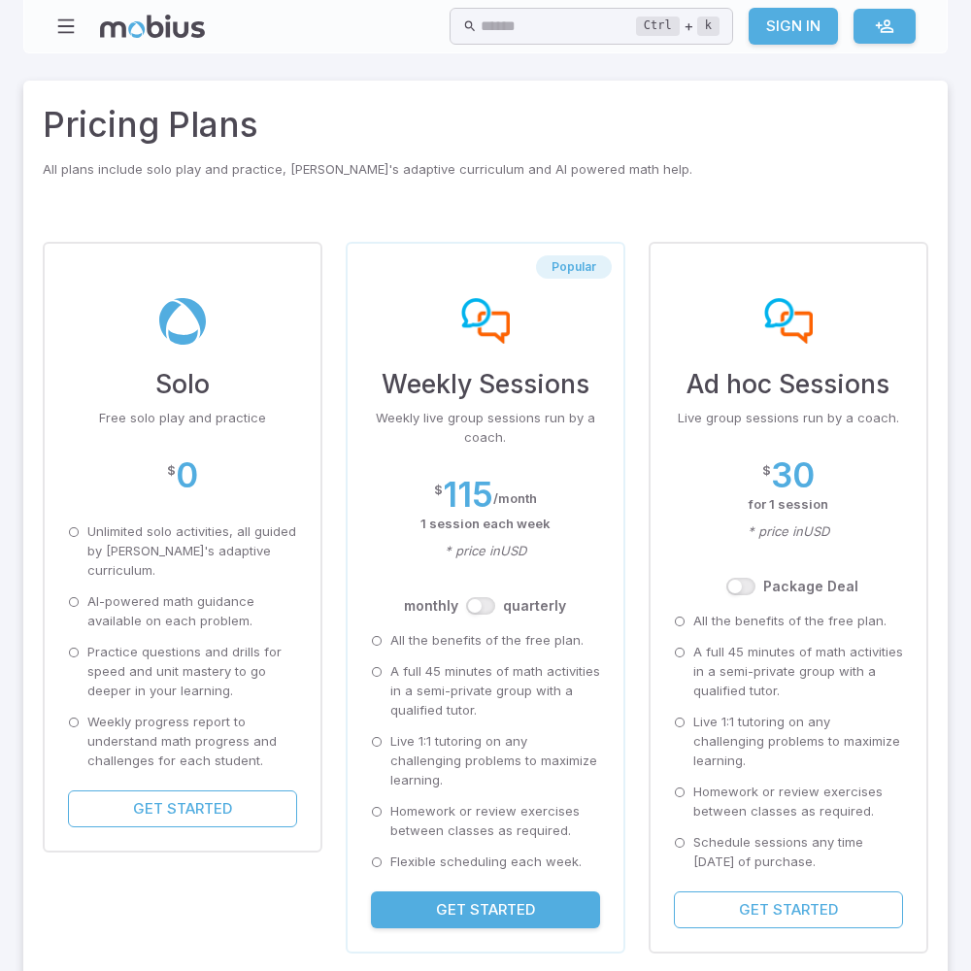 This screenshot has height=971, width=971. What do you see at coordinates (431, 606) in the screenshot?
I see `label: month ly` at bounding box center [431, 606].